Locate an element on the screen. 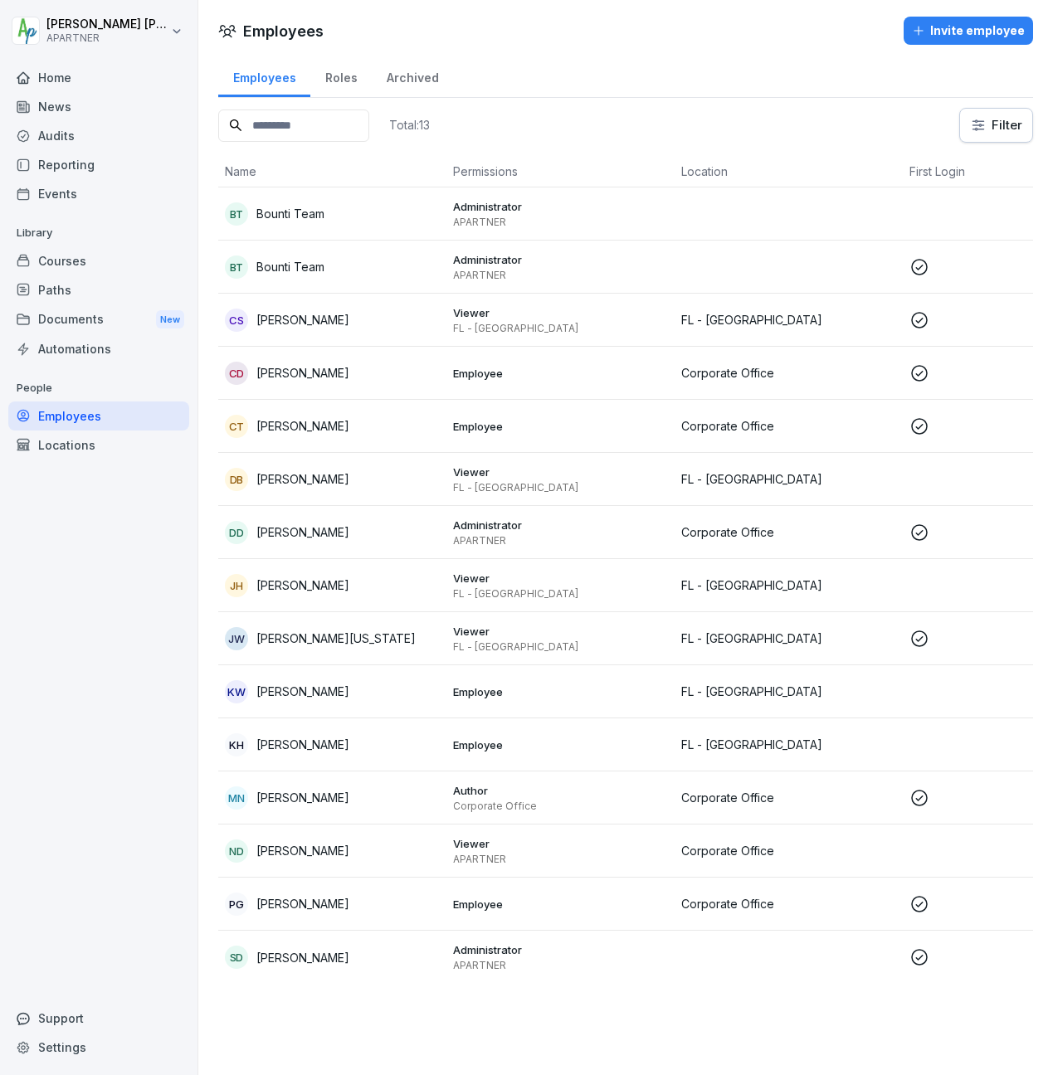 The width and height of the screenshot is (1053, 1075). th: Permissions is located at coordinates (560, 172).